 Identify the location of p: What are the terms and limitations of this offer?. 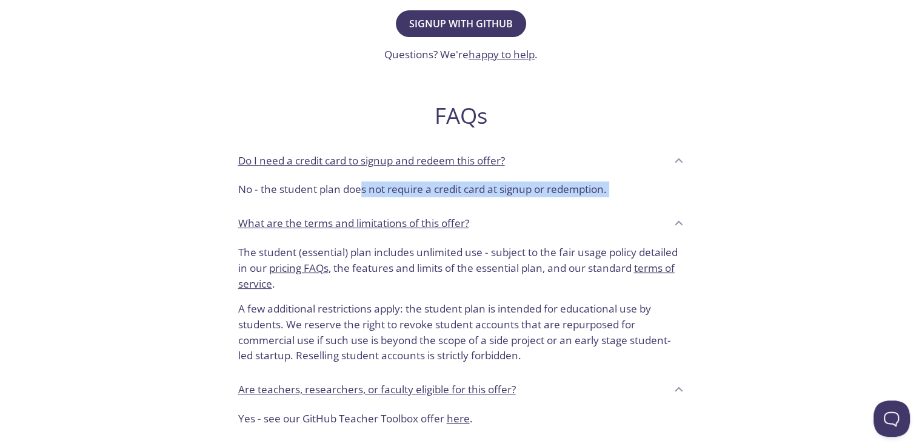
(354, 223).